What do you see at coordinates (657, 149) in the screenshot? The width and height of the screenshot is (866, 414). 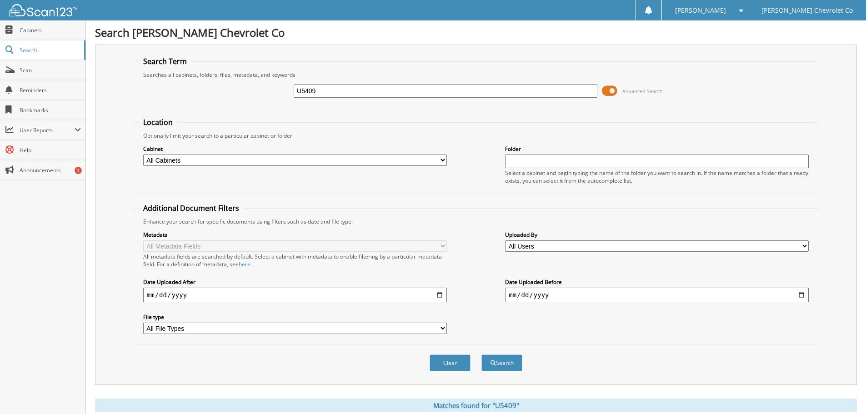 I see `label: Folder` at bounding box center [657, 149].